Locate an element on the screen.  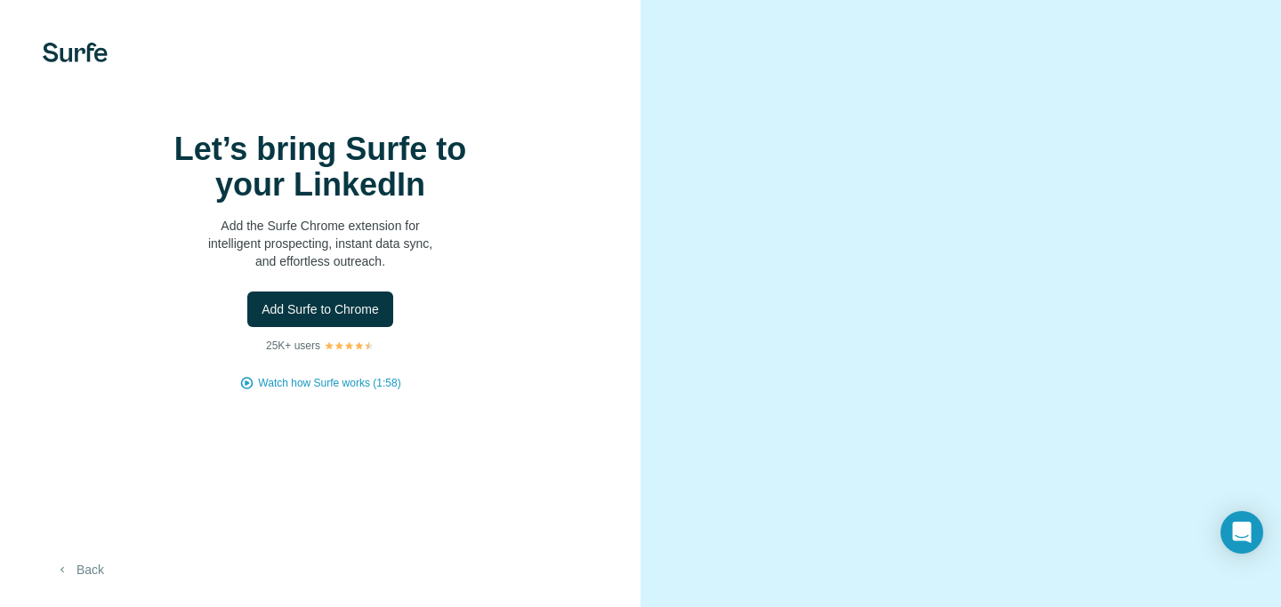
button: Add Surfe to Chrome is located at coordinates (320, 309).